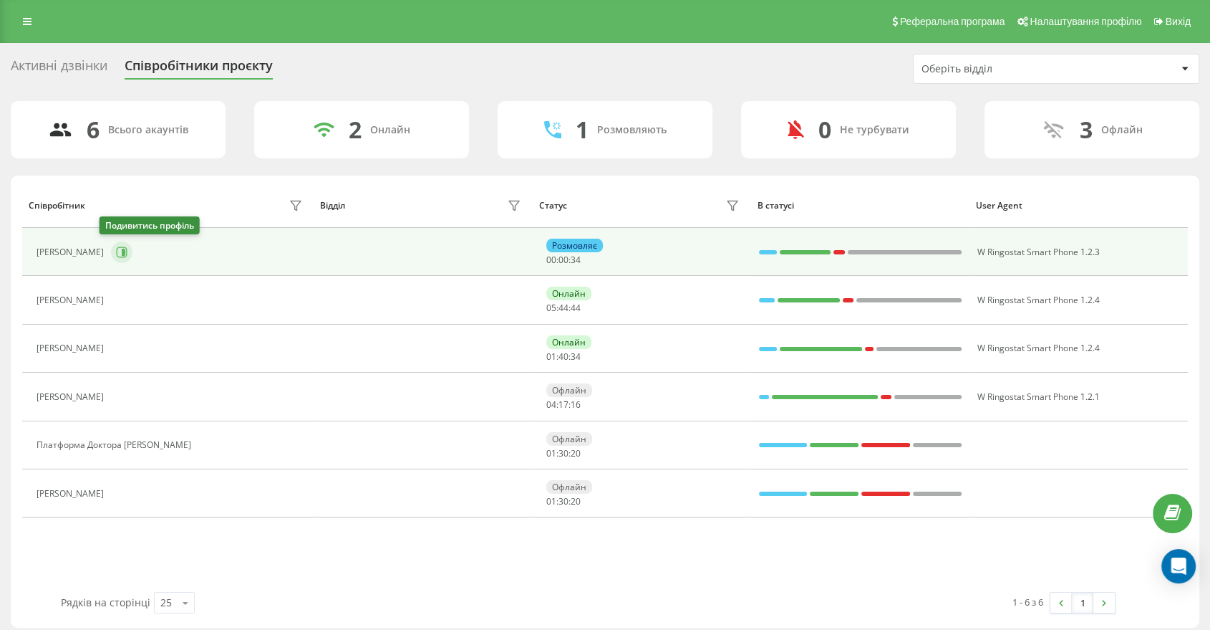  I want to click on div: 3, so click(1086, 130).